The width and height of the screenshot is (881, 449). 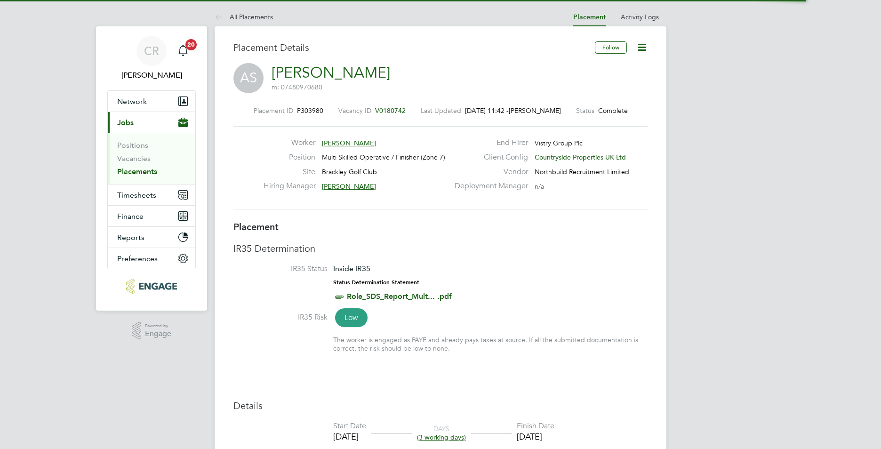 I want to click on span: Countryside Properties UK Ltd, so click(x=580, y=157).